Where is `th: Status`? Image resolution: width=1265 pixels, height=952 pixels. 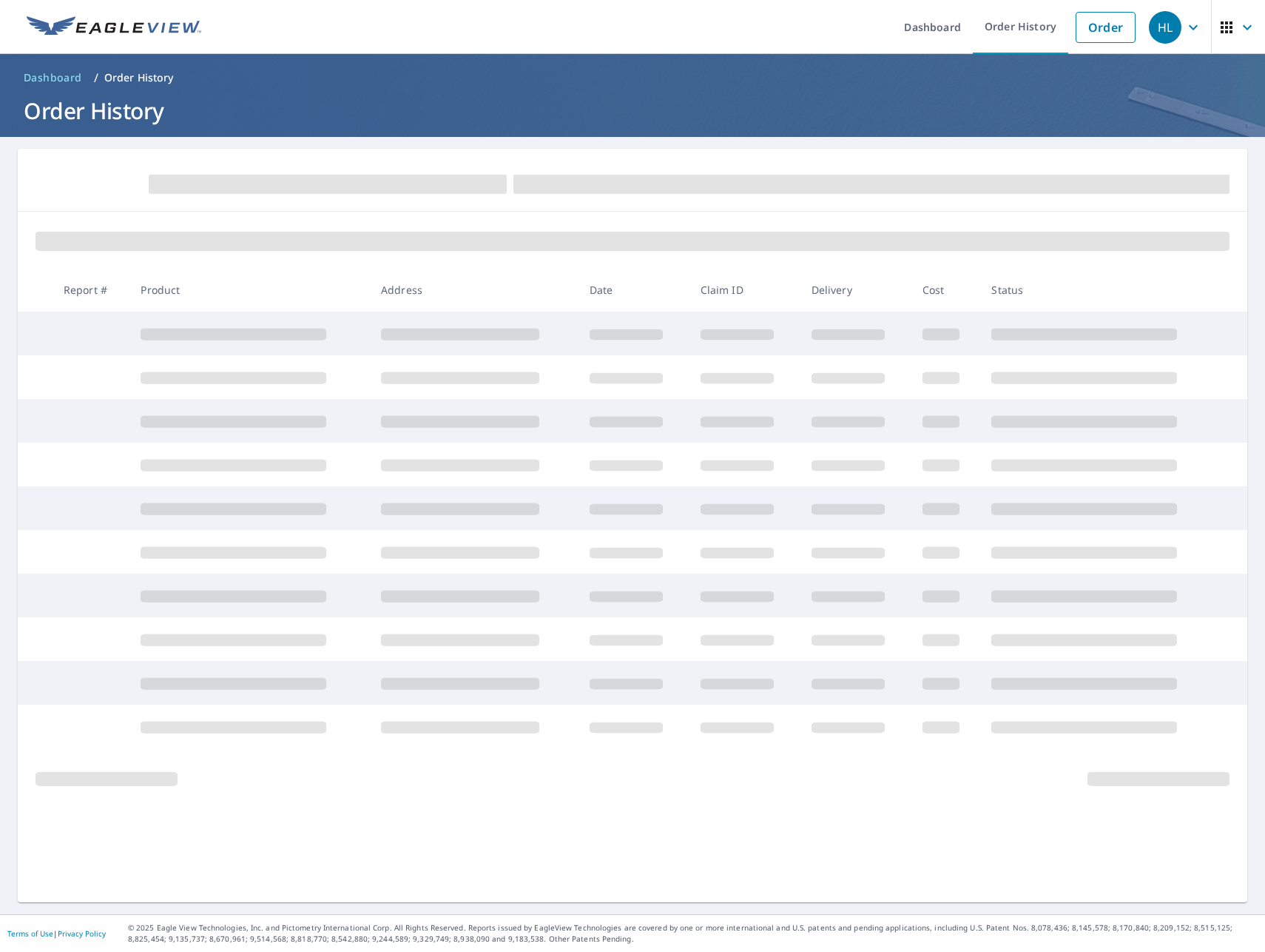 th: Status is located at coordinates (1100, 289).